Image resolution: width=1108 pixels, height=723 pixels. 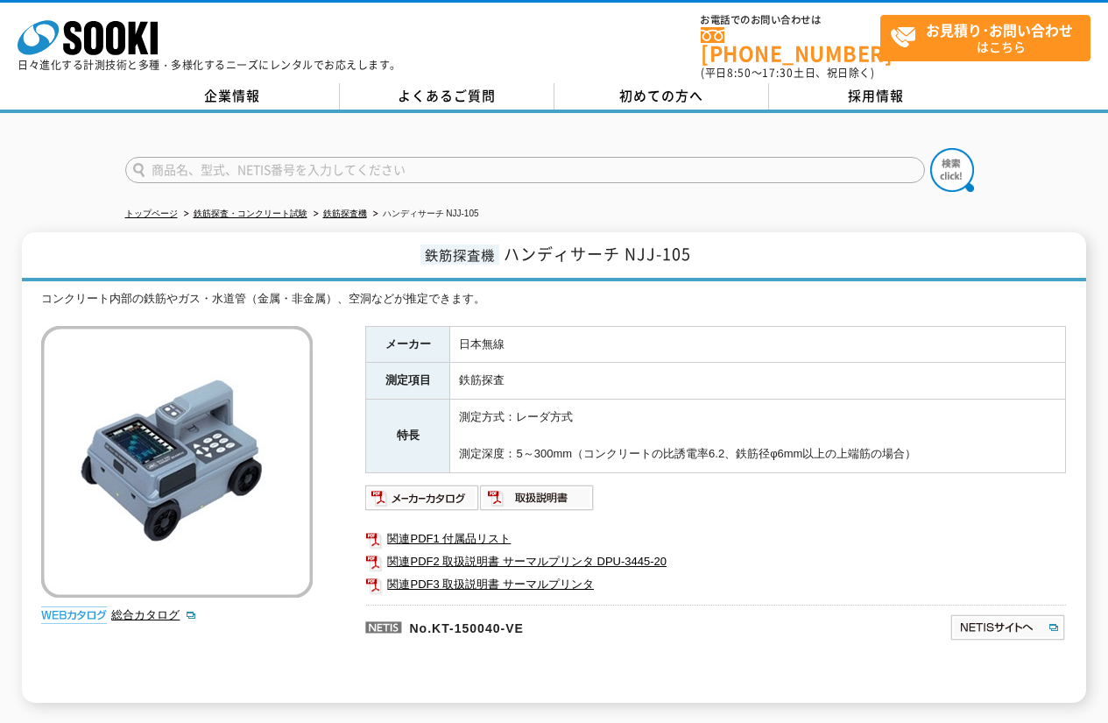 I want to click on a: メーカーカタログ, so click(x=422, y=501).